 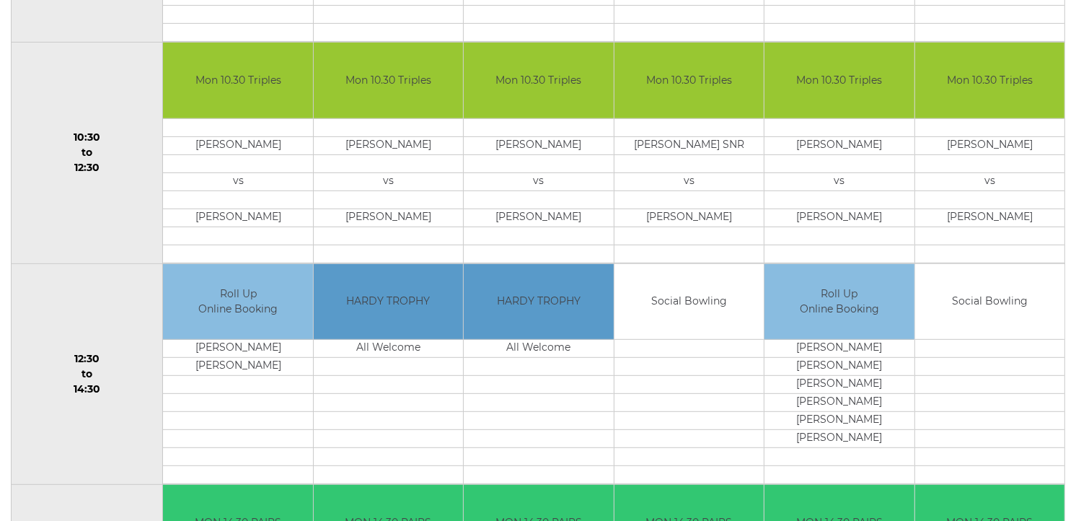 What do you see at coordinates (87, 153) in the screenshot?
I see `td: 10:30 to 12:30` at bounding box center [87, 153].